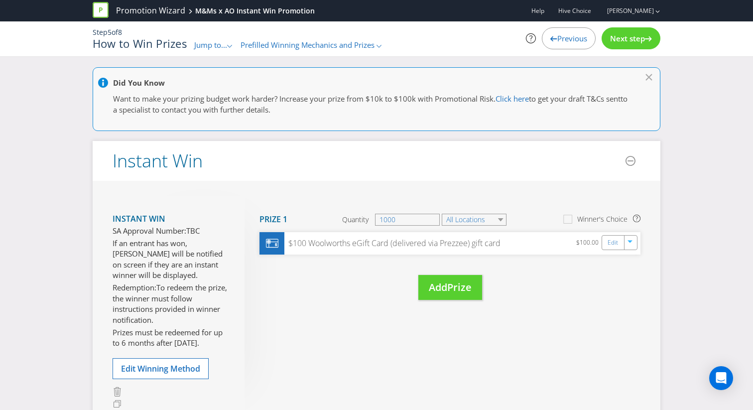 The width and height of the screenshot is (753, 410). Describe the element at coordinates (307, 45) in the screenshot. I see `span: Prefilled Winning Mechanics and Prizes` at that location.